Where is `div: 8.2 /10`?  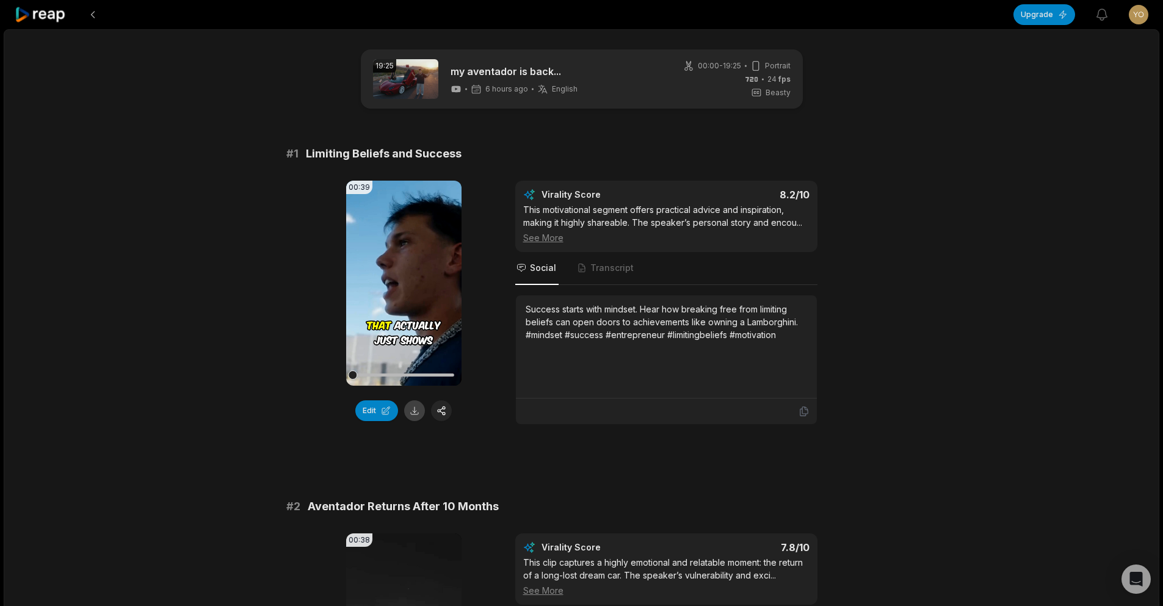 div: 8.2 /10 is located at coordinates (743, 195).